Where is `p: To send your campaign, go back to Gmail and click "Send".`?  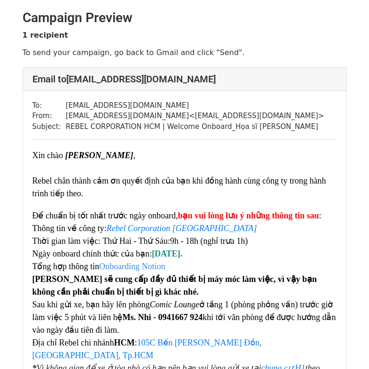
p: To send your campaign, go back to Gmail and click "Send". is located at coordinates (185, 52).